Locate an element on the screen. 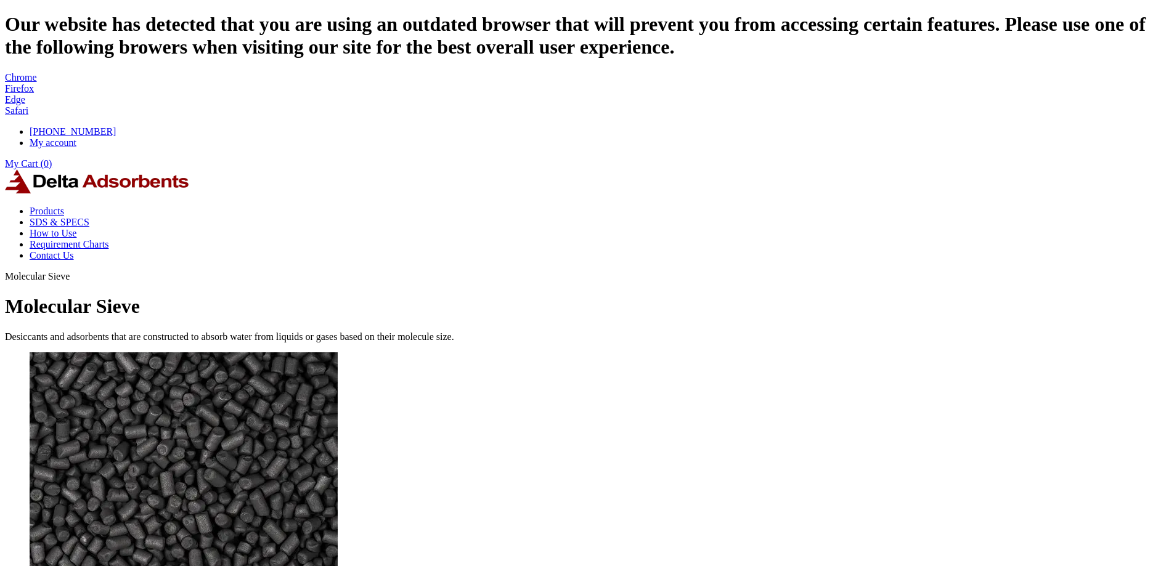 Image resolution: width=1174 pixels, height=566 pixels. span: Products is located at coordinates (47, 211).